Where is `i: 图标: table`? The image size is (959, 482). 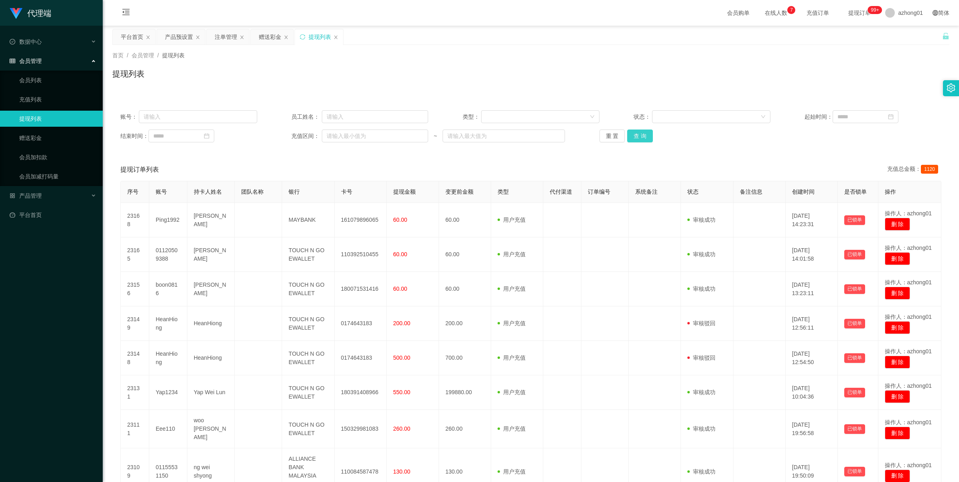
i: 图标: table is located at coordinates (12, 61).